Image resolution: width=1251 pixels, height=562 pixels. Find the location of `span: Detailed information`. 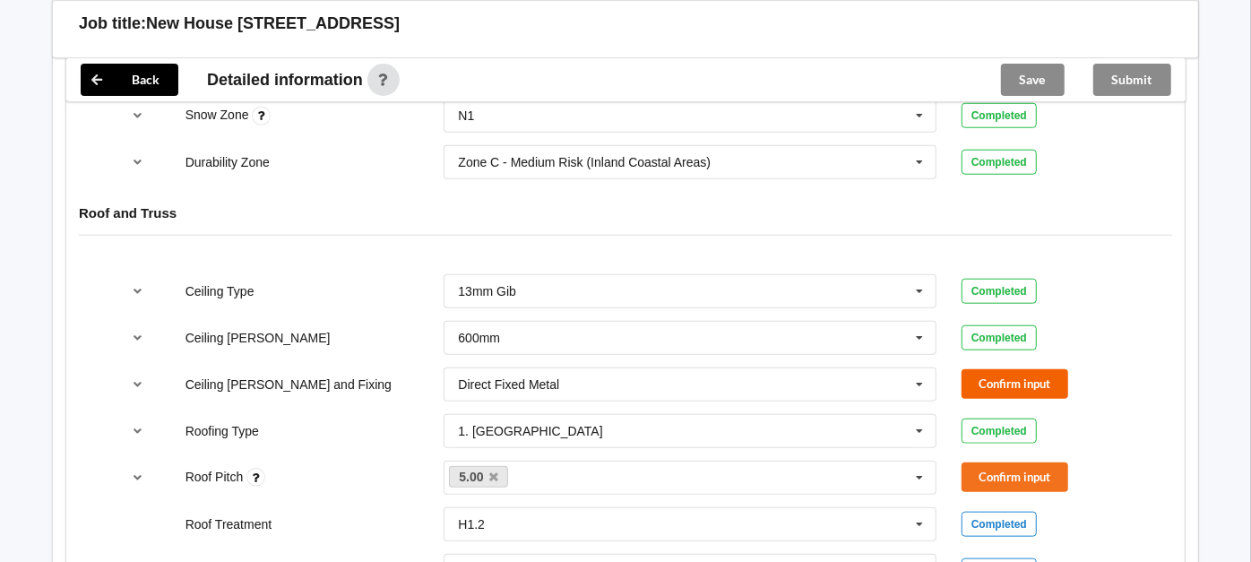

span: Detailed information is located at coordinates (285, 80).